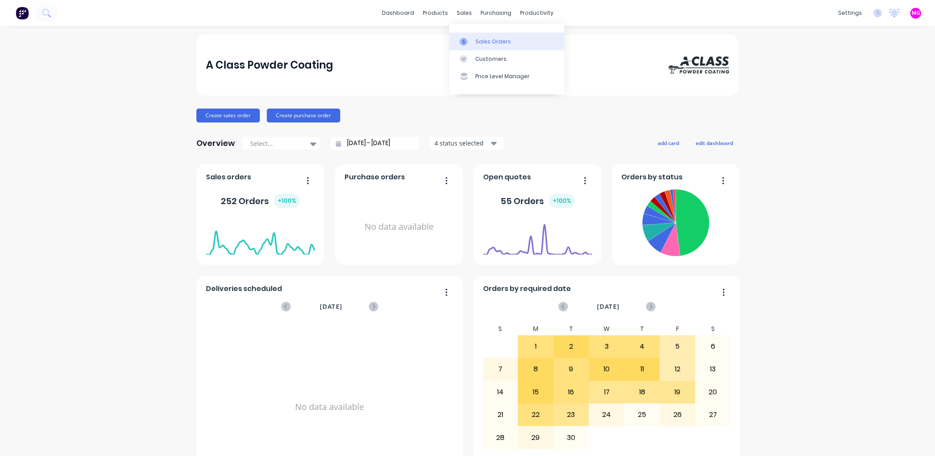 This screenshot has height=456, width=935. I want to click on div: 10, so click(606, 369).